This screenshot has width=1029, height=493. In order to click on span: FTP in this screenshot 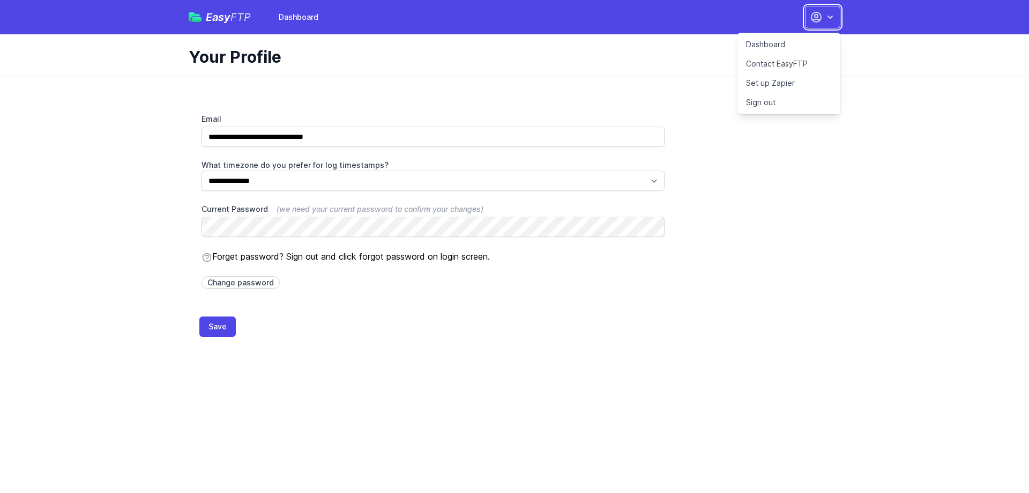, I will do `click(241, 17)`.